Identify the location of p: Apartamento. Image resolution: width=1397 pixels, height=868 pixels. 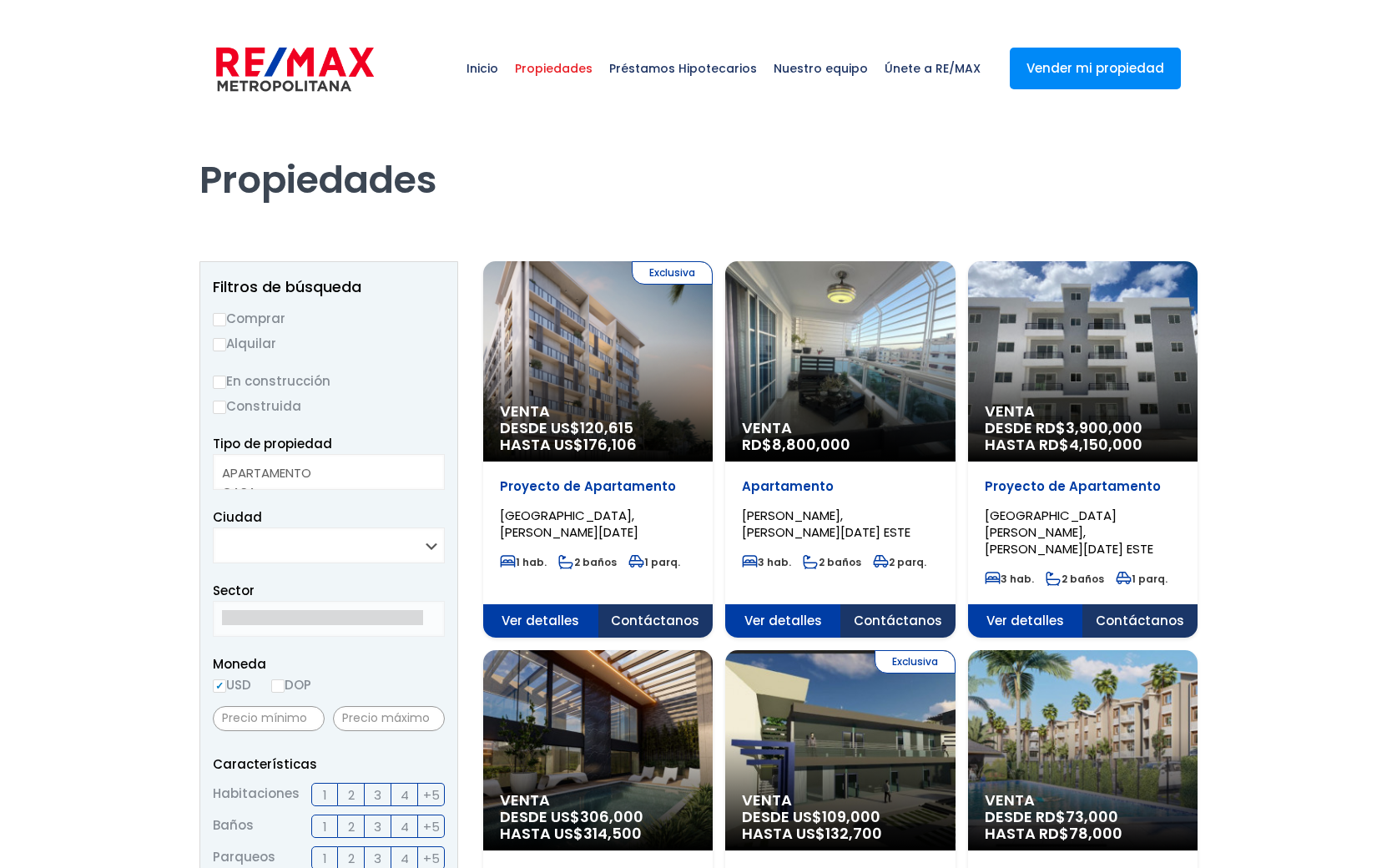
(839, 487).